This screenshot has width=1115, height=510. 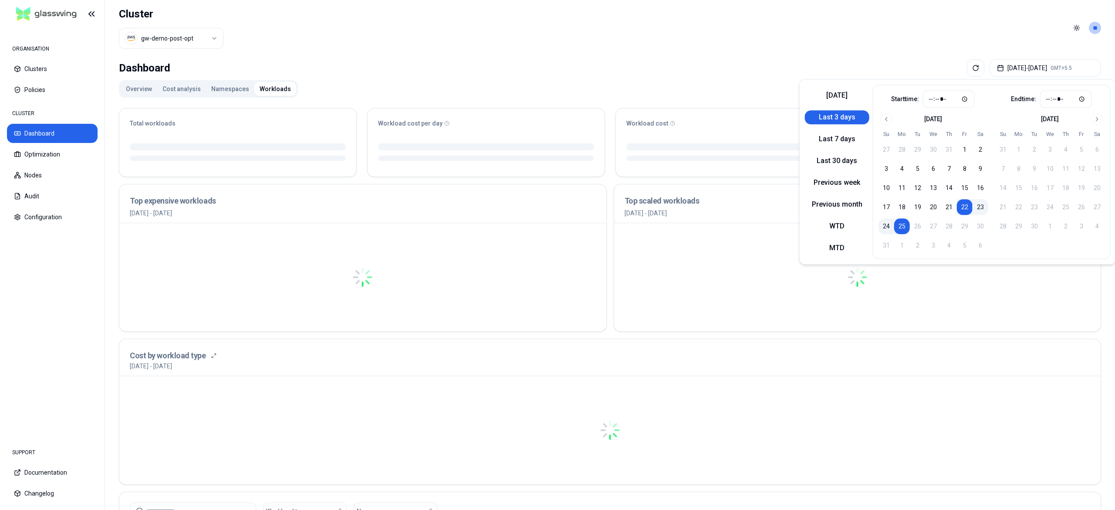 I want to click on img: GlassWing, so click(x=46, y=14).